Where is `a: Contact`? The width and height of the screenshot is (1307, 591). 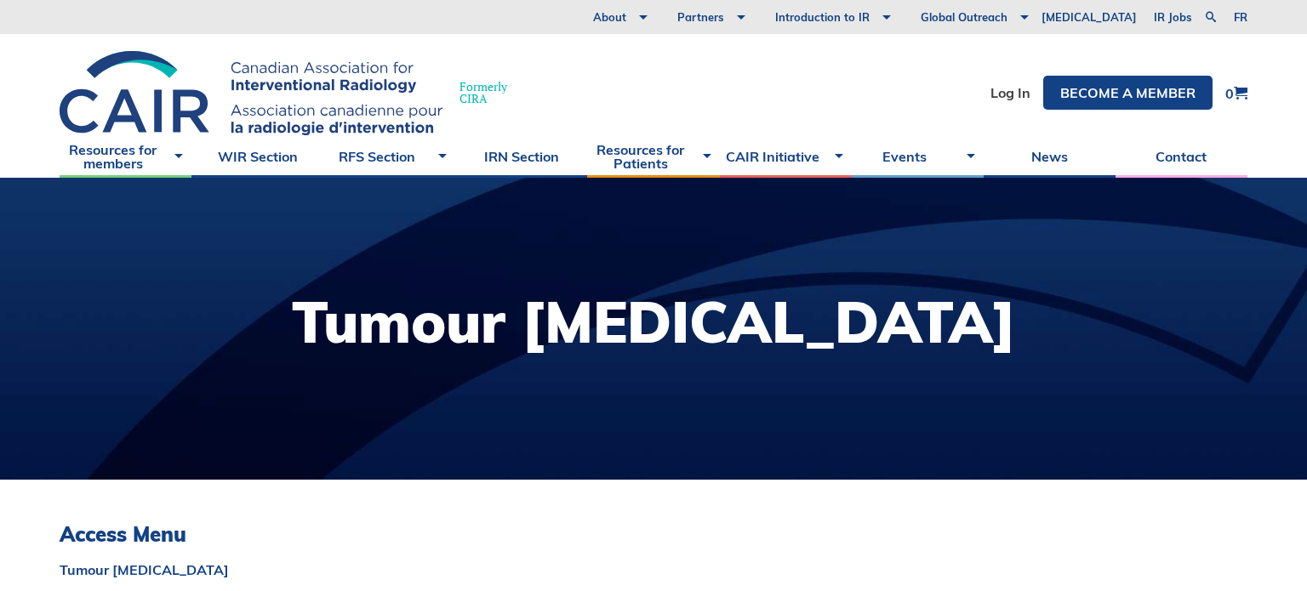 a: Contact is located at coordinates (1181, 157).